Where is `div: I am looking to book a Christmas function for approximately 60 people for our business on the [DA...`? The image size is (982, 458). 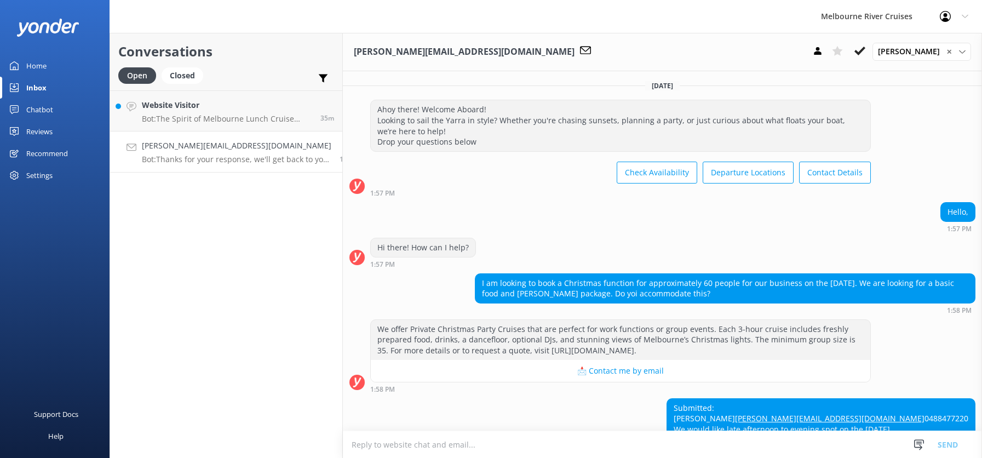
div: I am looking to book a Christmas function for approximately 60 people for our business on the [DA... is located at coordinates (725, 288).